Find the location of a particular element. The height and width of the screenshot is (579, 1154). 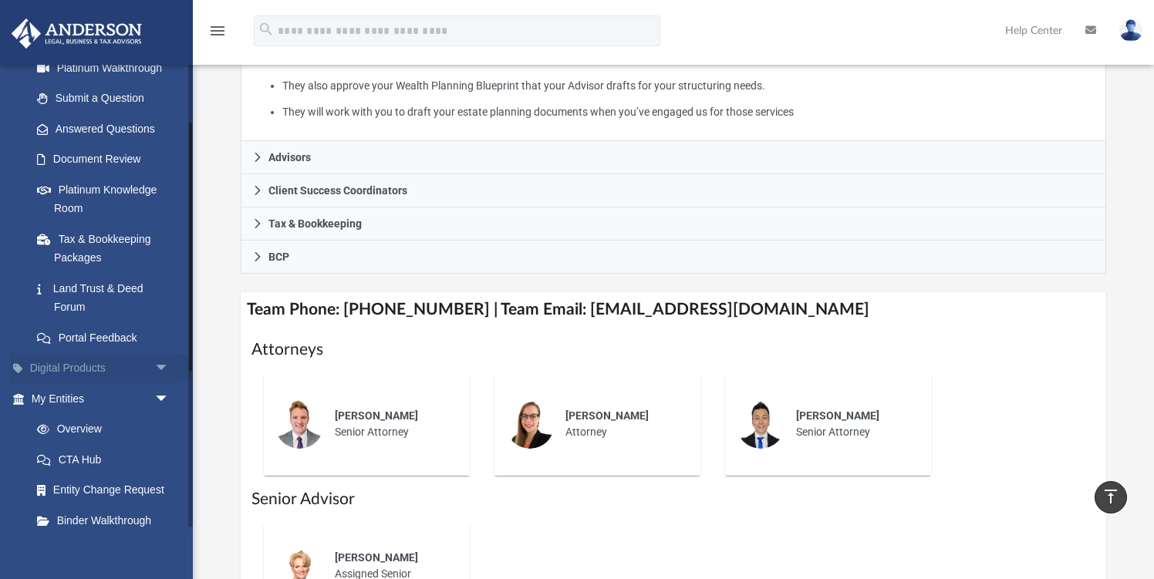

img: Anderson Advisors Platinum Portal is located at coordinates (76, 33).